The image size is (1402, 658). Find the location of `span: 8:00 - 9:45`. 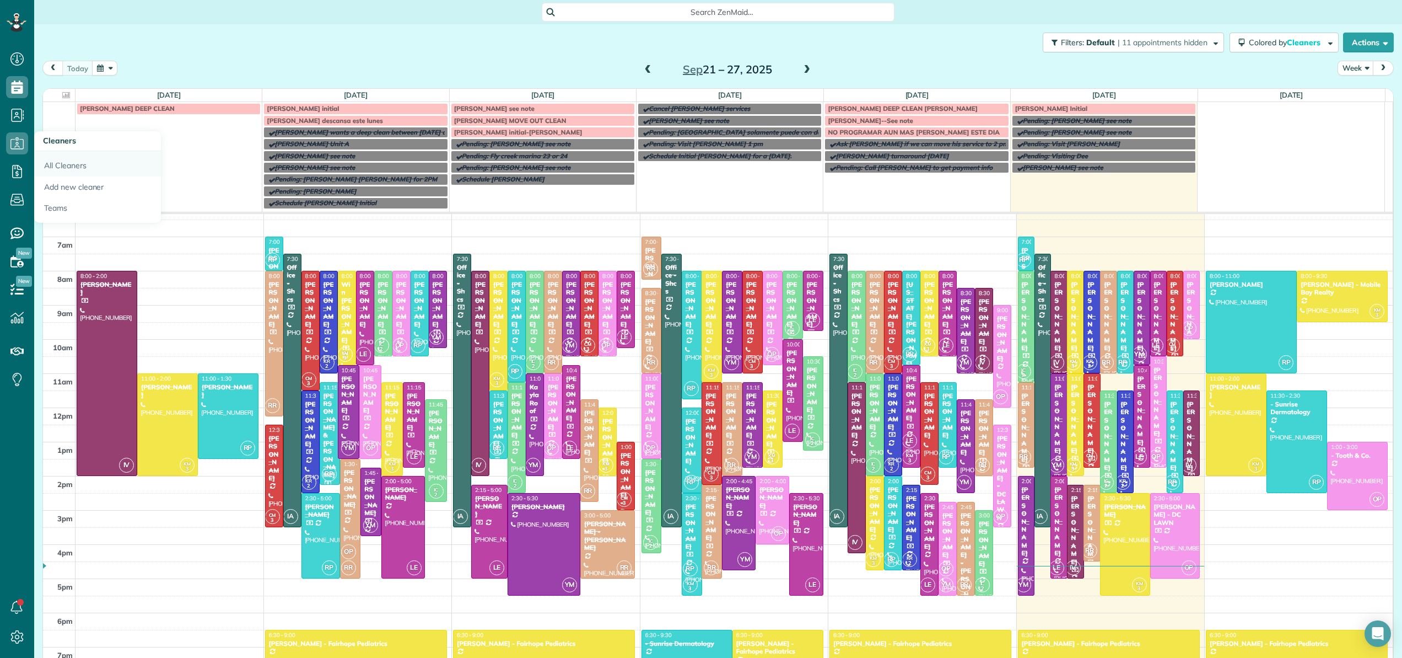

span: 8:00 - 9:45 is located at coordinates (820, 276).